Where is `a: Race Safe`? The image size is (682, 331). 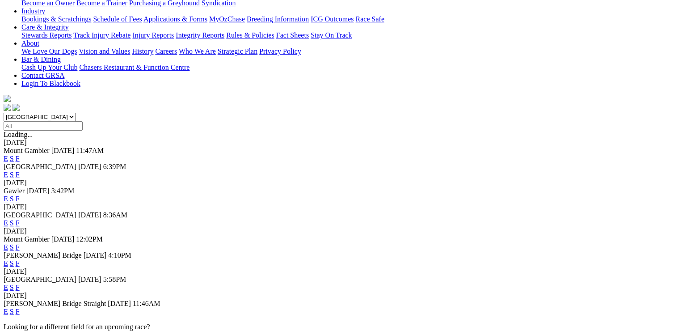 a: Race Safe is located at coordinates (370, 19).